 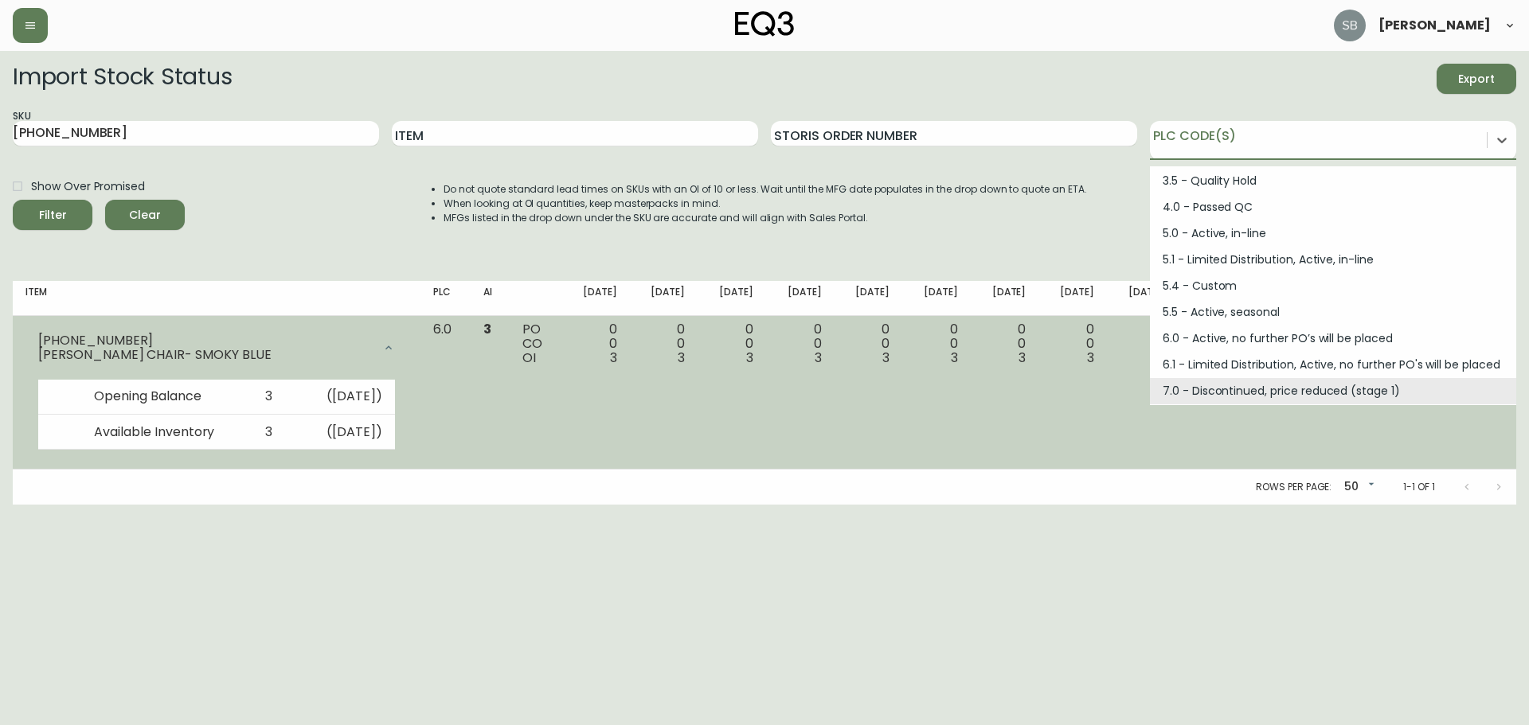 What do you see at coordinates (1333, 207) in the screenshot?
I see `div: 4.0 - Passed QC` at bounding box center [1333, 207].